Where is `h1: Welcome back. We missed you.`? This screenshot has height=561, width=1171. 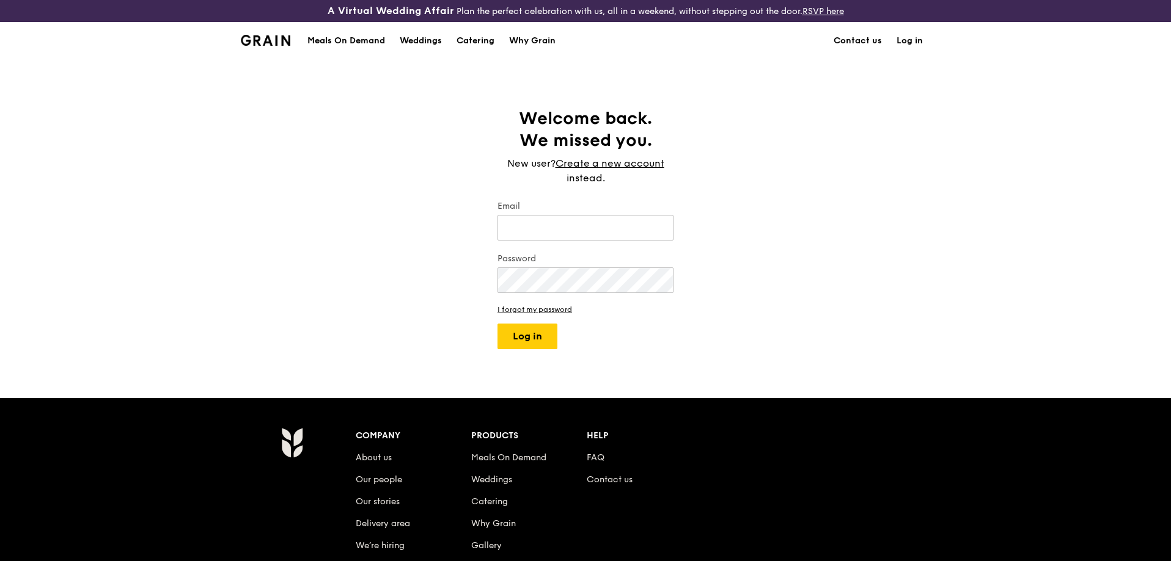 h1: Welcome back. We missed you. is located at coordinates (585, 130).